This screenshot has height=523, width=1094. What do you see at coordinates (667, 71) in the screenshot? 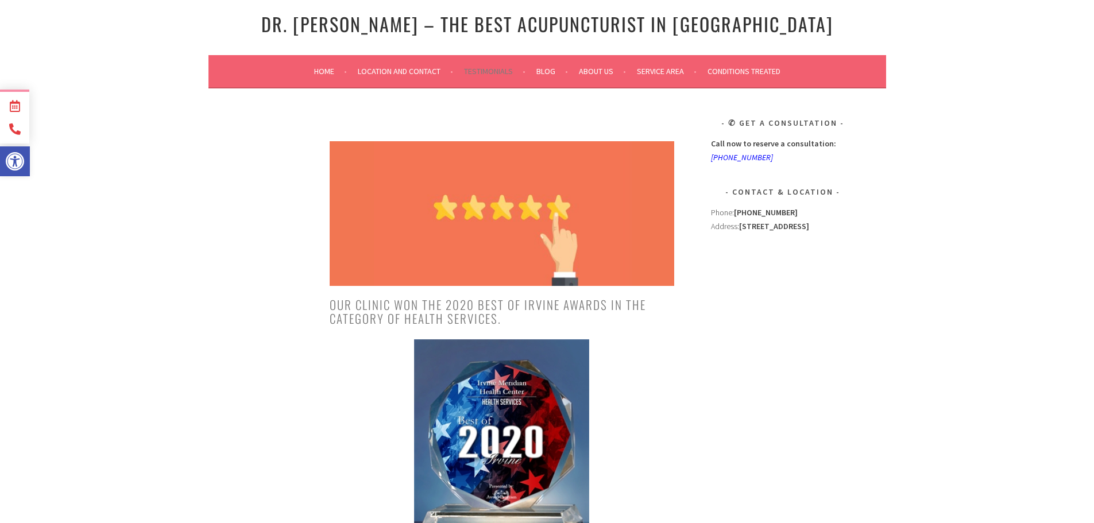
I see `a: Service Area` at bounding box center [667, 71].